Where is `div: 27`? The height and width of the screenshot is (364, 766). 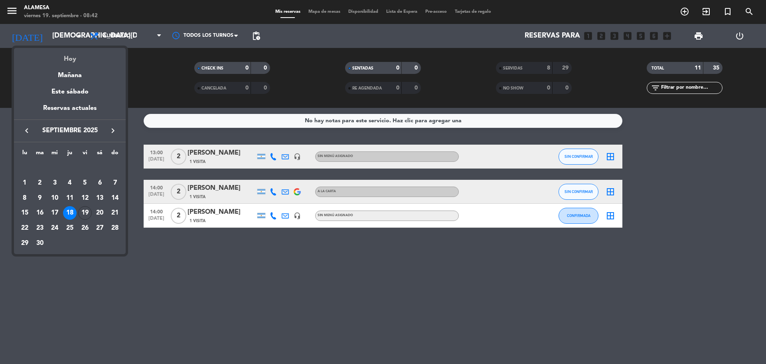 div: 27 is located at coordinates (100, 228).